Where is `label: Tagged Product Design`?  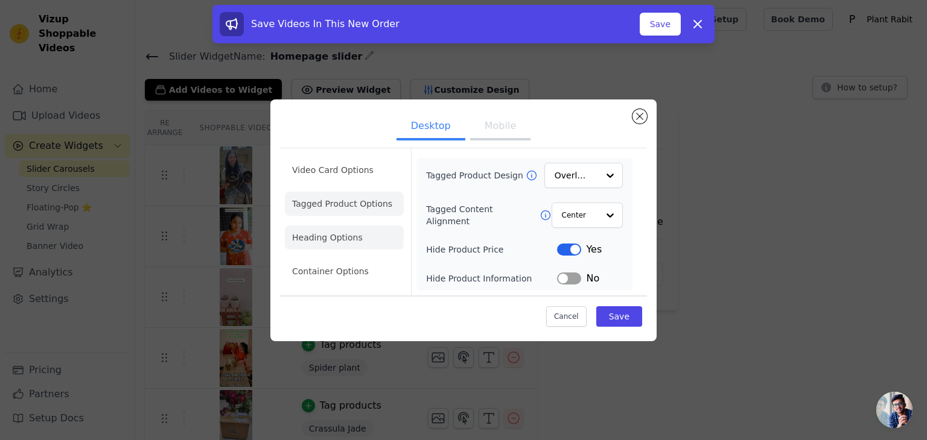 label: Tagged Product Design is located at coordinates (475, 176).